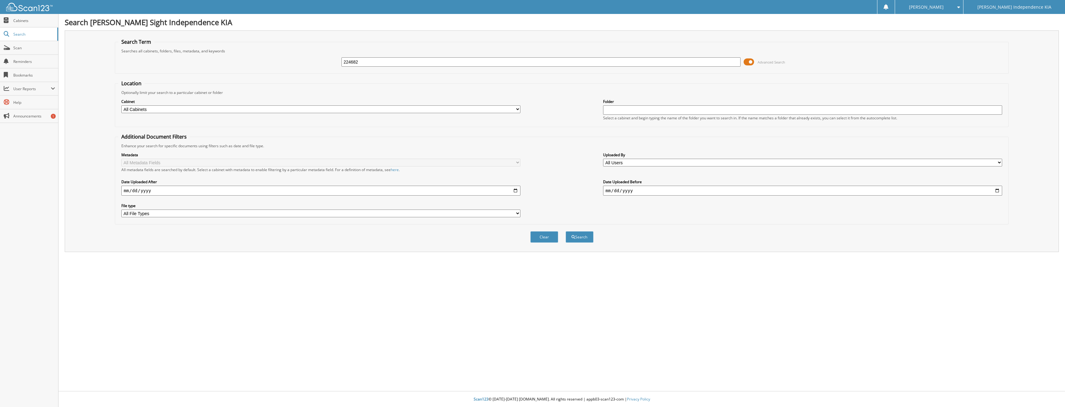 This screenshot has width=1065, height=407. Describe the element at coordinates (53, 116) in the screenshot. I see `div: 1` at that location.